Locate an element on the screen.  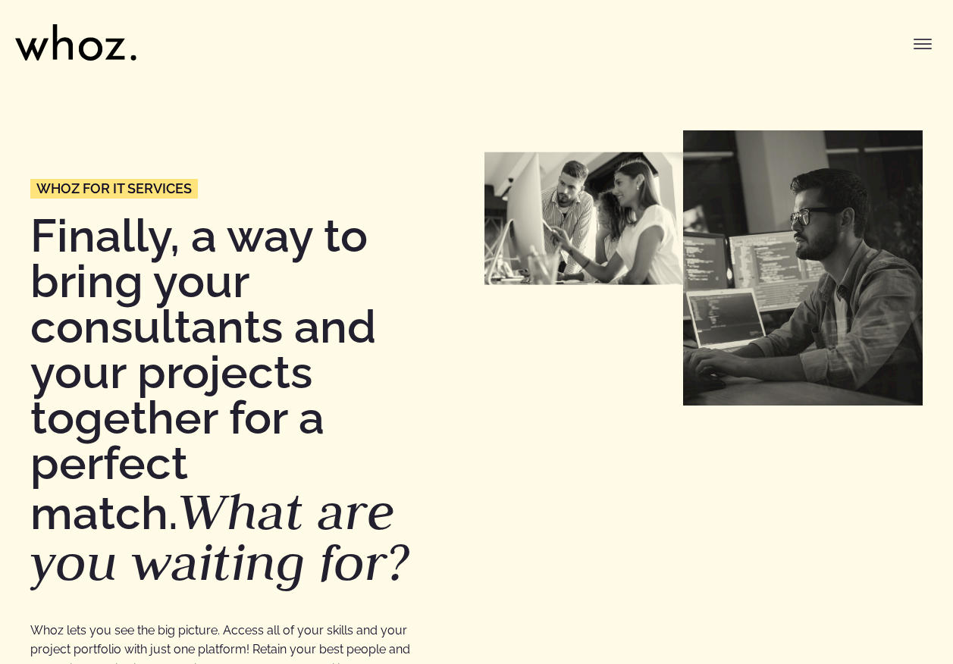
span: Whoz for IT services is located at coordinates (114, 189).